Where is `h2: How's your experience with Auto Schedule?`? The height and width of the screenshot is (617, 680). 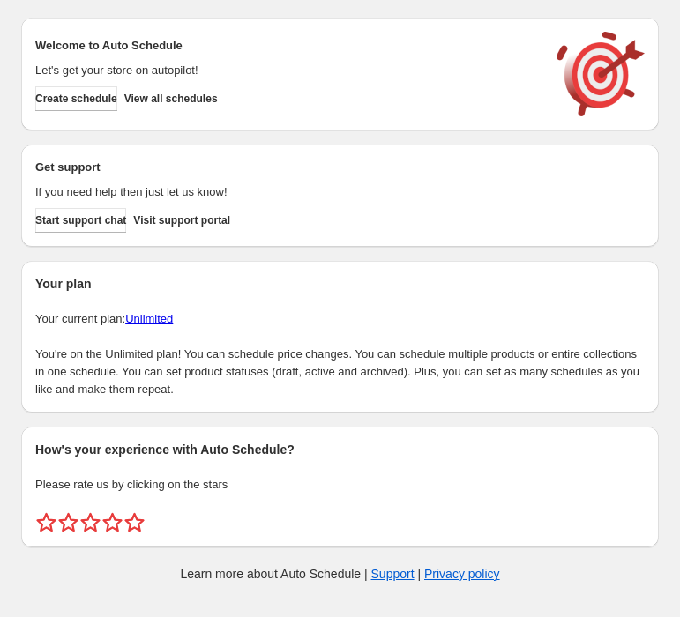
h2: How's your experience with Auto Schedule? is located at coordinates (339, 450).